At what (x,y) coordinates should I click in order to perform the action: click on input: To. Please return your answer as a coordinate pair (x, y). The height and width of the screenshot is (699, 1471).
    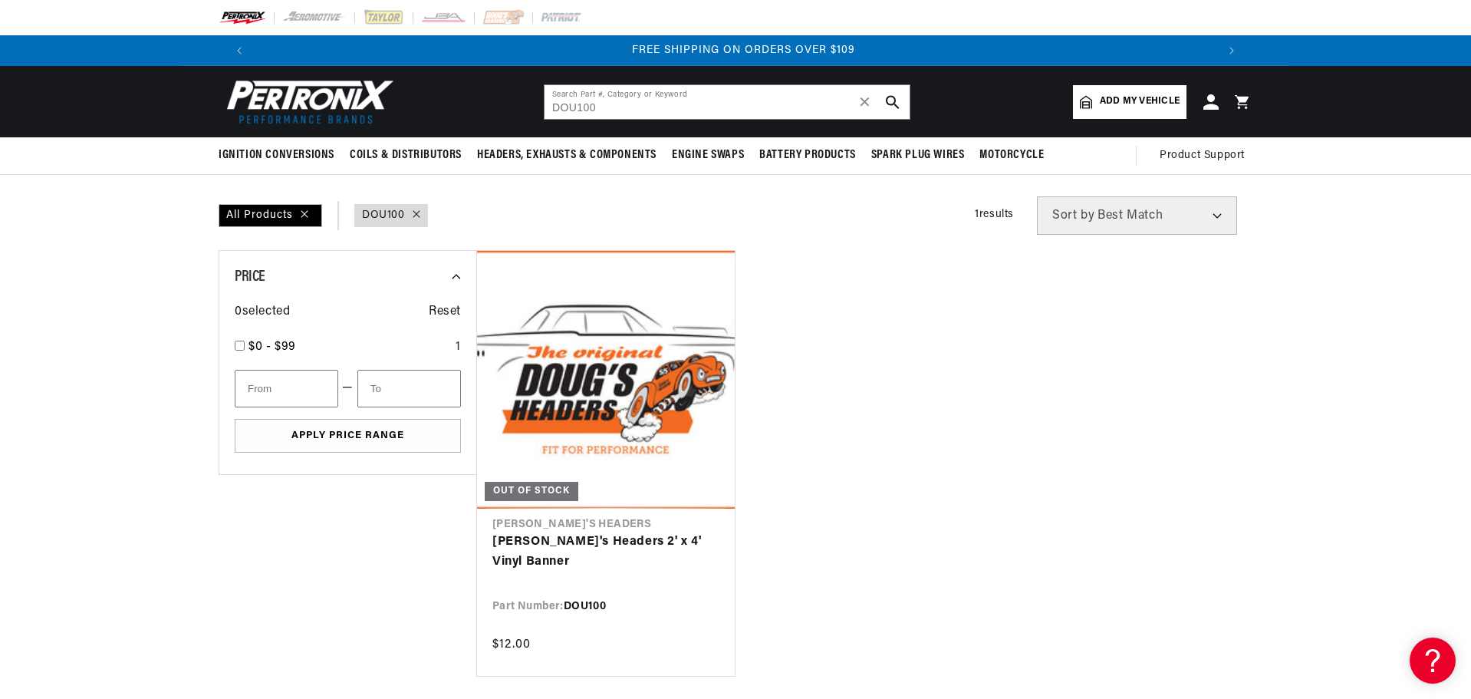
    Looking at the image, I should click on (409, 388).